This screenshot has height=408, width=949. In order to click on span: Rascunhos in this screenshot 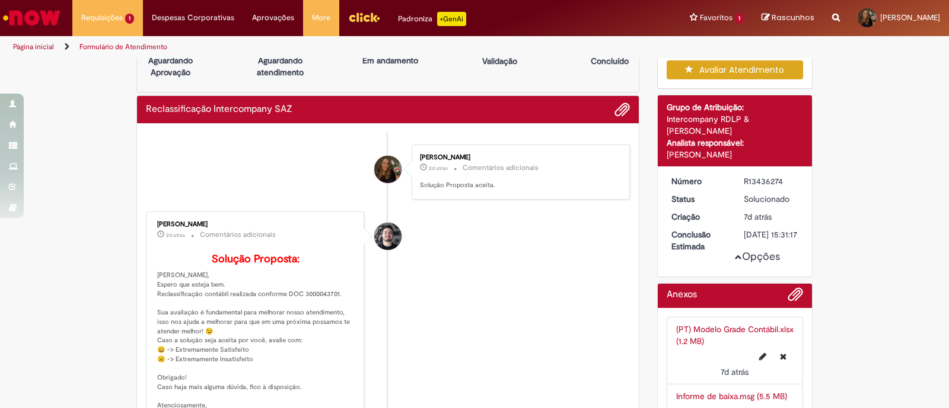, I will do `click(793, 17)`.